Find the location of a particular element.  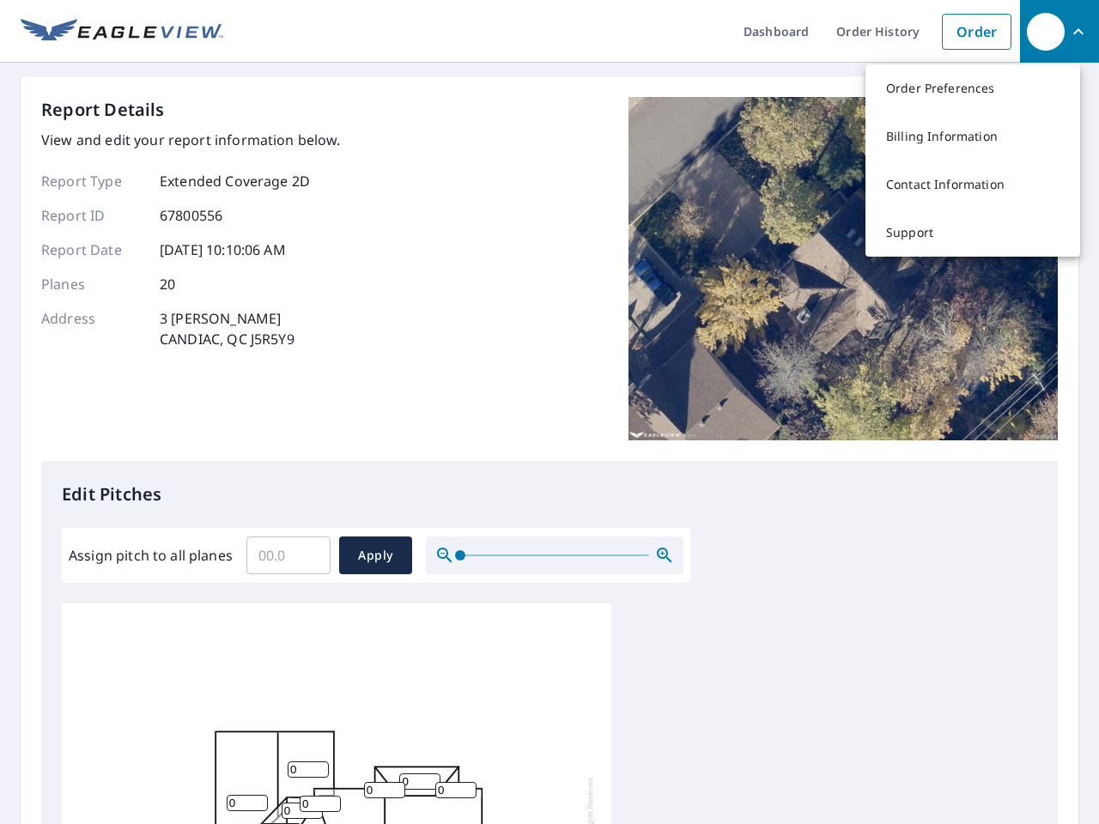

a: Support is located at coordinates (973, 233).